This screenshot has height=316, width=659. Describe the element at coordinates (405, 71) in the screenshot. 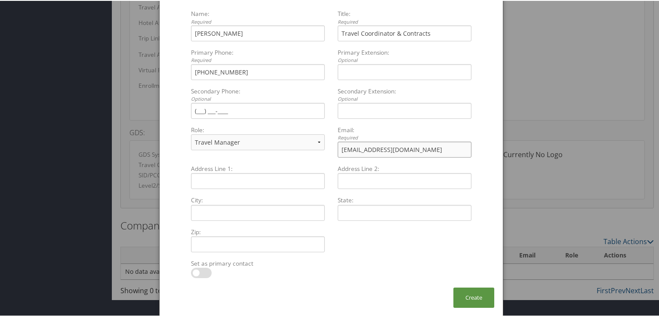

I see `input: Primary Extension:Optional` at that location.